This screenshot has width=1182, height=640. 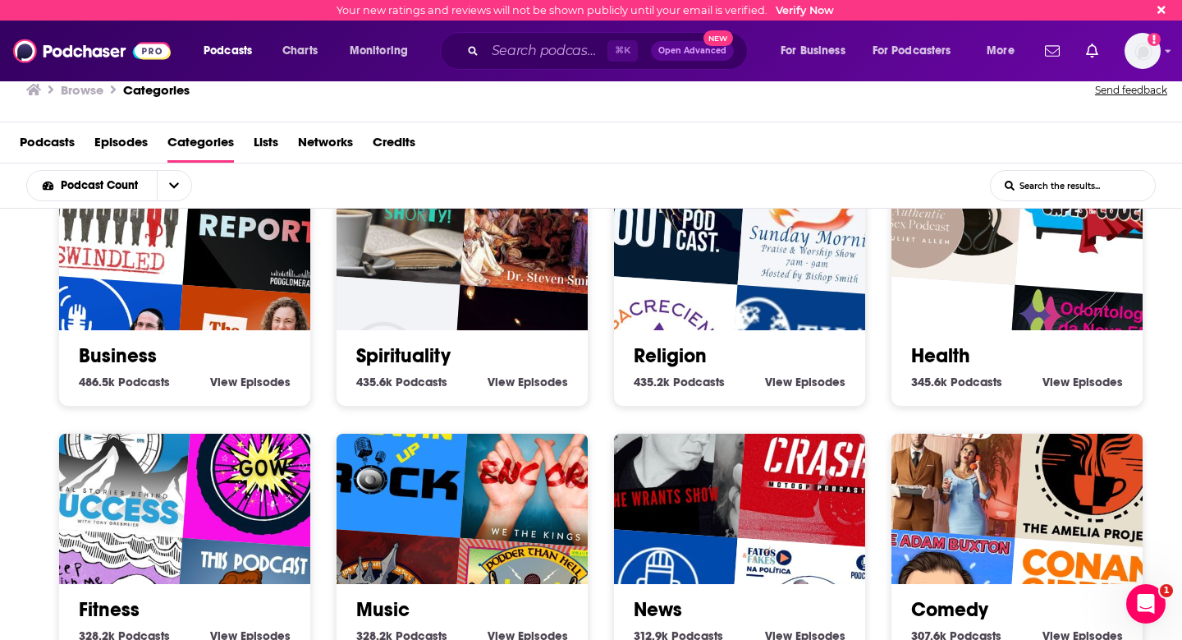 What do you see at coordinates (945, 457) in the screenshot?
I see `img: Your Mom & Dad` at bounding box center [945, 457].